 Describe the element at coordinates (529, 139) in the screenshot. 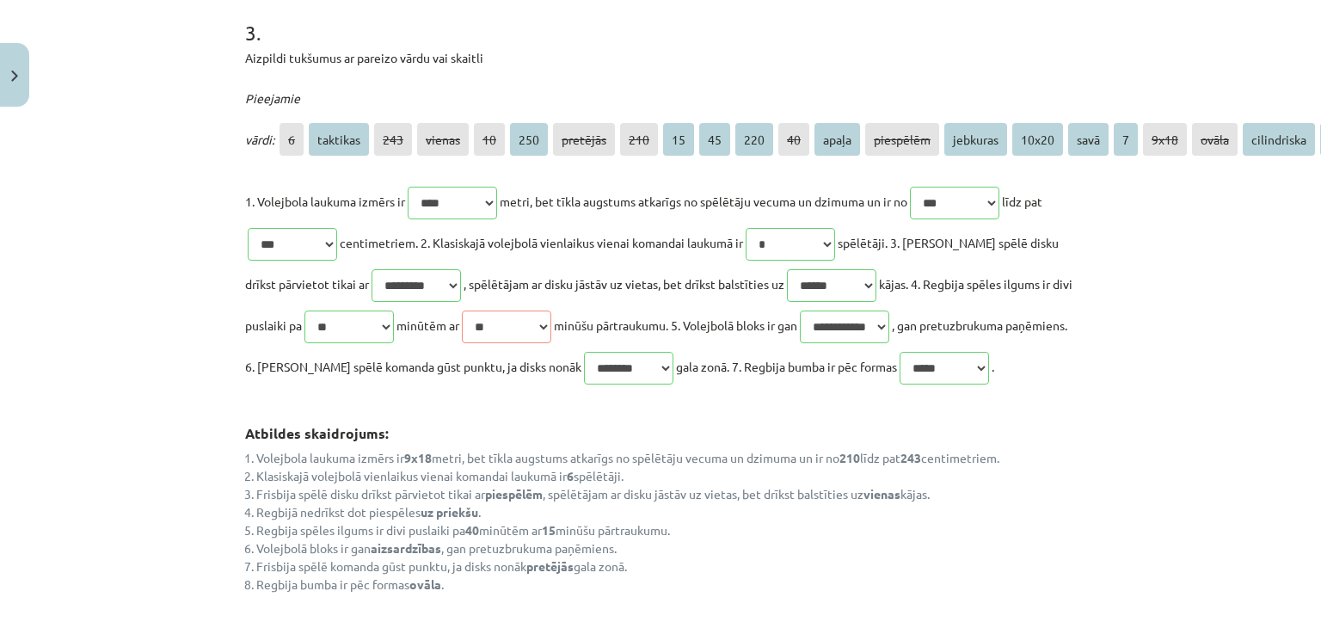

I see `span: 250` at that location.